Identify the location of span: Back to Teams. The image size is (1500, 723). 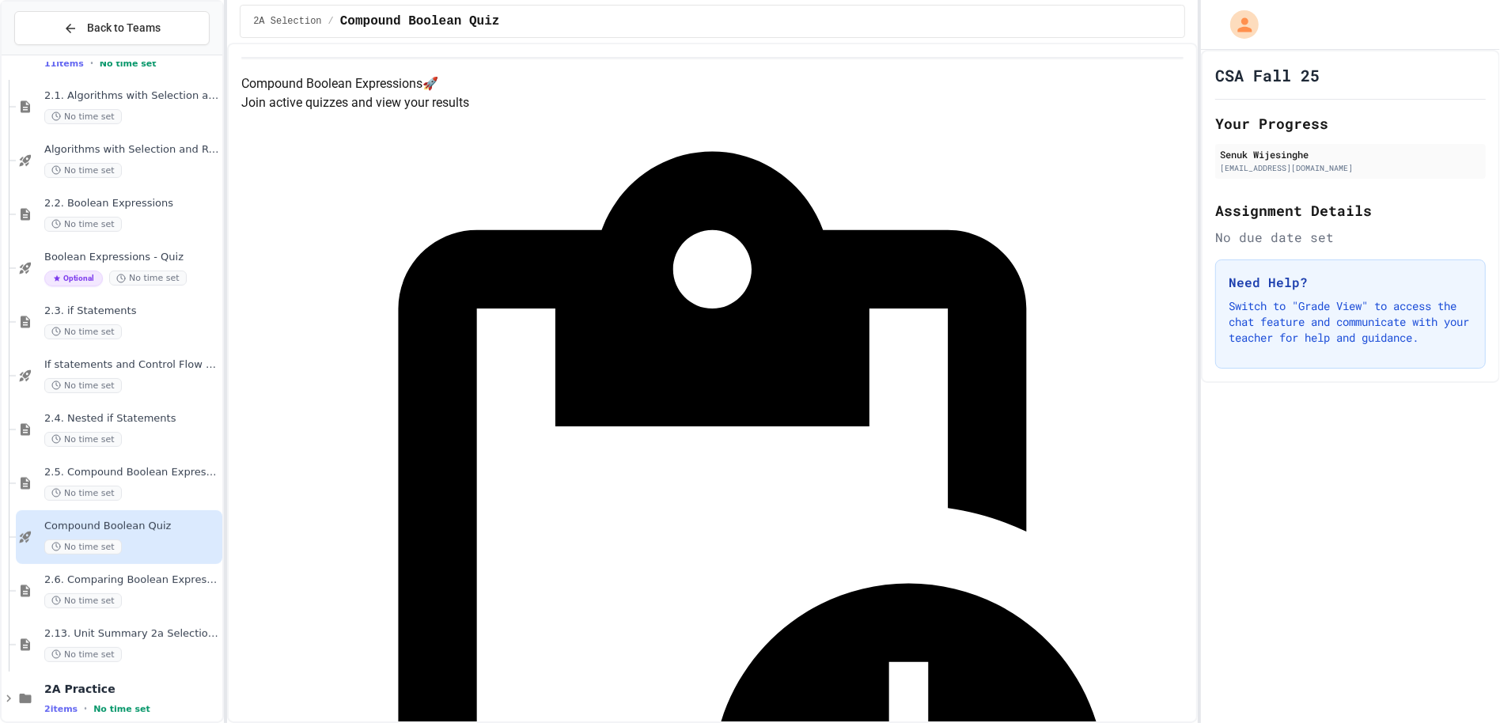
(123, 28).